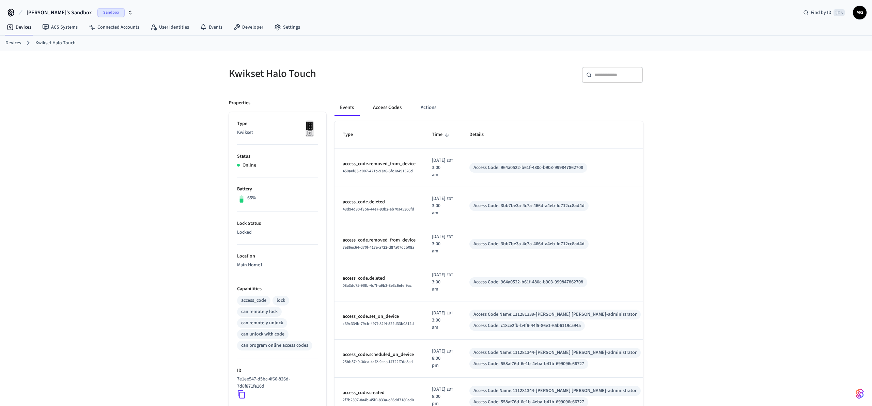 Image resolution: width=872 pixels, height=406 pixels. Describe the element at coordinates (379, 247) in the screenshot. I see `span: 7e86ec64-d70f-417e-a722-d87a07dcb08a` at that location.